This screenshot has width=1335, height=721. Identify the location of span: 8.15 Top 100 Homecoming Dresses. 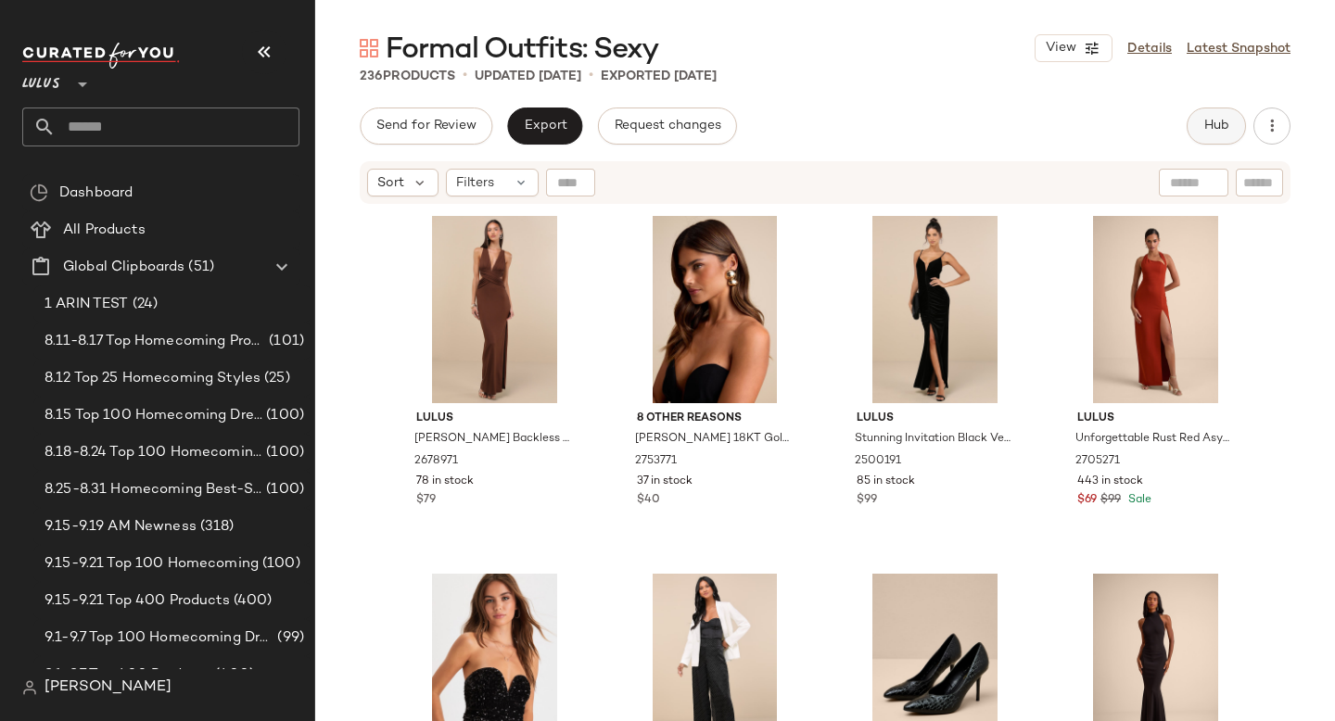
(153, 415).